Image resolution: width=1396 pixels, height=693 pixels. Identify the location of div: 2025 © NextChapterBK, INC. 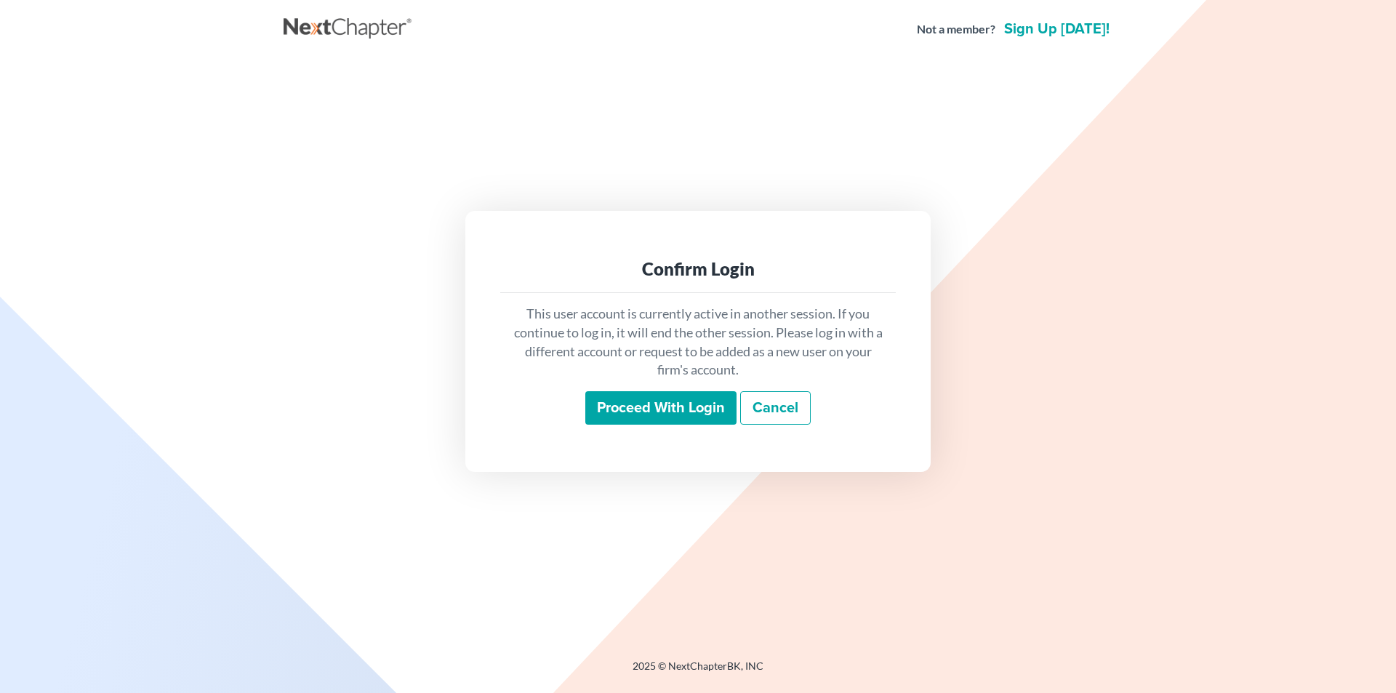
(698, 672).